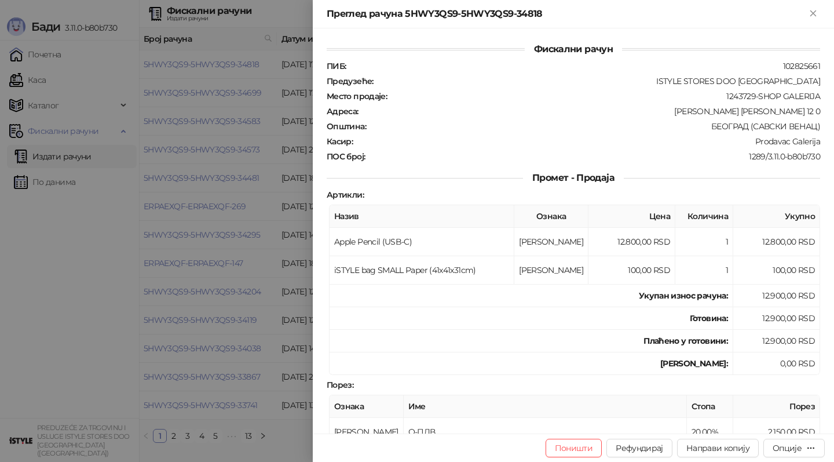 This screenshot has height=462, width=834. Describe the element at coordinates (422, 242) in the screenshot. I see `td: Apple Pencil (USB-C)` at that location.